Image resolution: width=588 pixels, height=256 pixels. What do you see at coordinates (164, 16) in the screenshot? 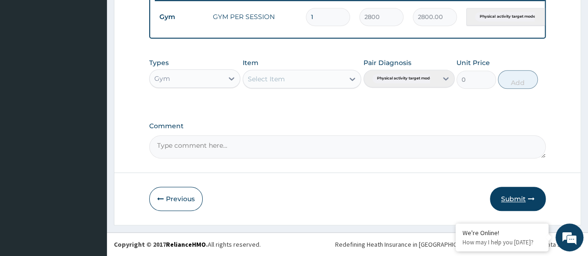
I see `div: Minimize live chat window` at bounding box center [164, 16].